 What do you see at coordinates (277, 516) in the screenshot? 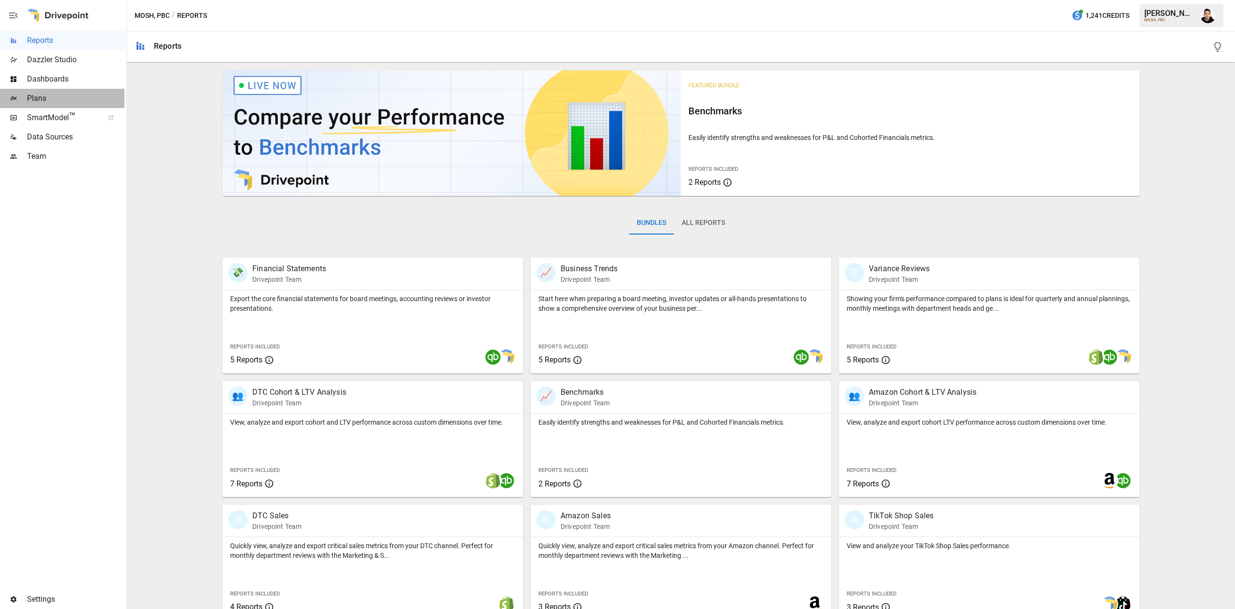
I see `p: DTC Sales` at bounding box center [277, 516].